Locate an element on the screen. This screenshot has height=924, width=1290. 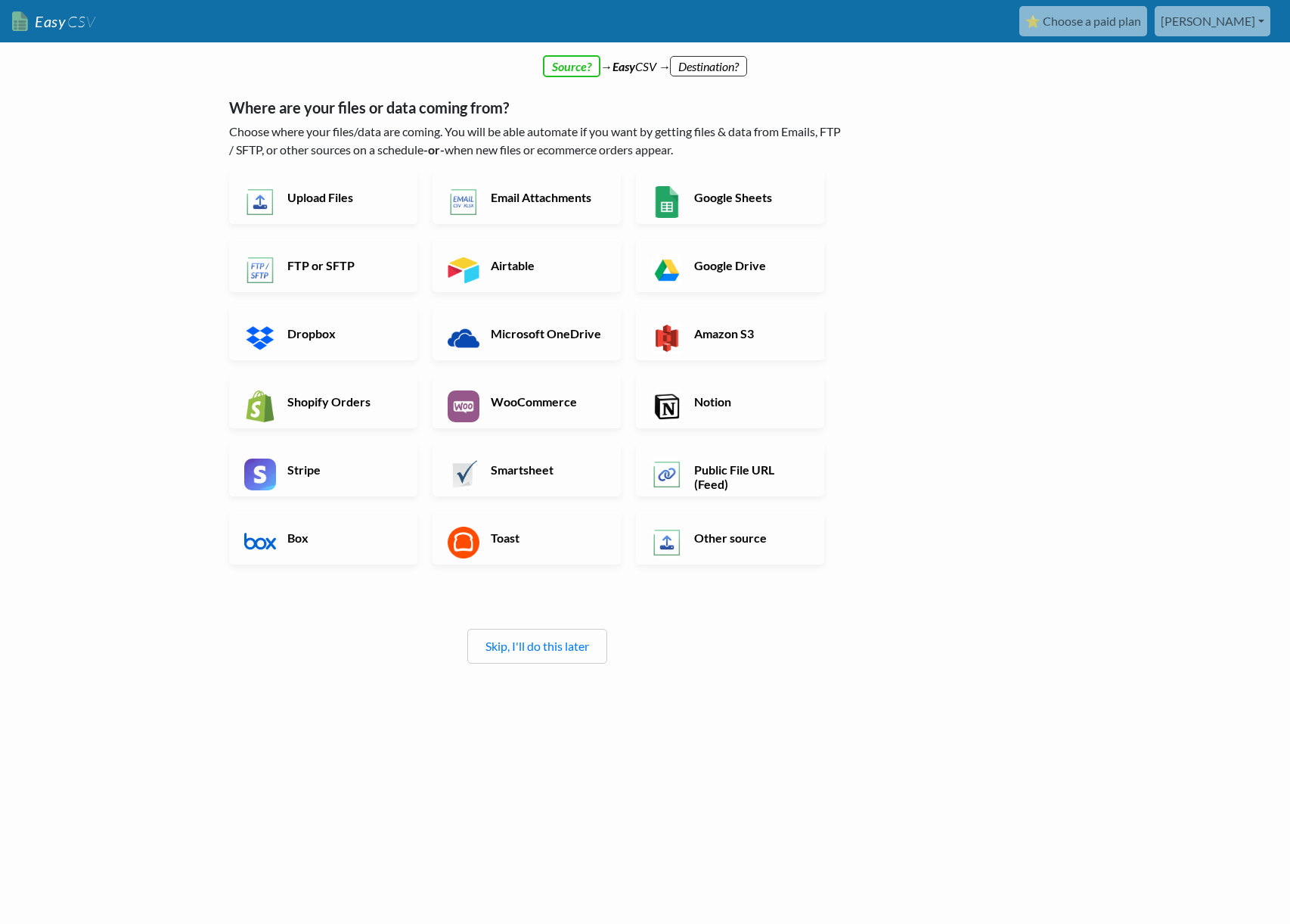
img: Other Source App & API is located at coordinates (667, 543).